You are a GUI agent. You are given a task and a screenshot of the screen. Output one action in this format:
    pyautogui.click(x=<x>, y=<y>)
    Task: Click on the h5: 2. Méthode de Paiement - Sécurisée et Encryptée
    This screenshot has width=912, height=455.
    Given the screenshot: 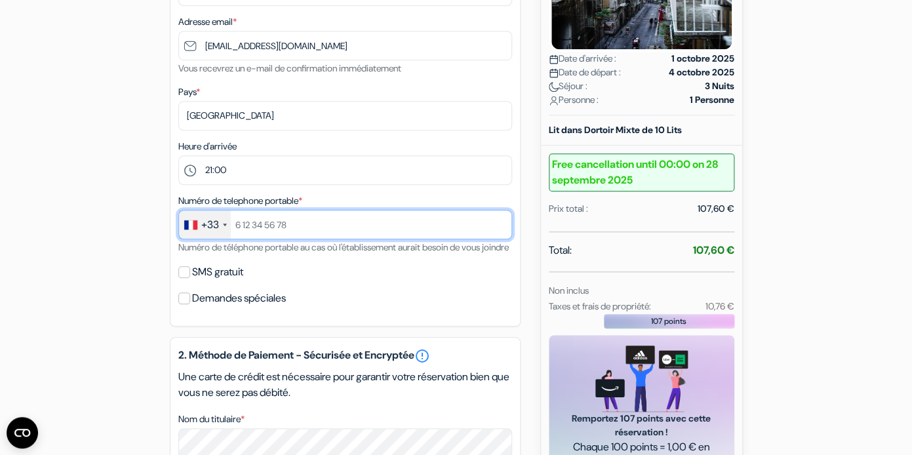 What is the action you would take?
    pyautogui.click(x=345, y=356)
    